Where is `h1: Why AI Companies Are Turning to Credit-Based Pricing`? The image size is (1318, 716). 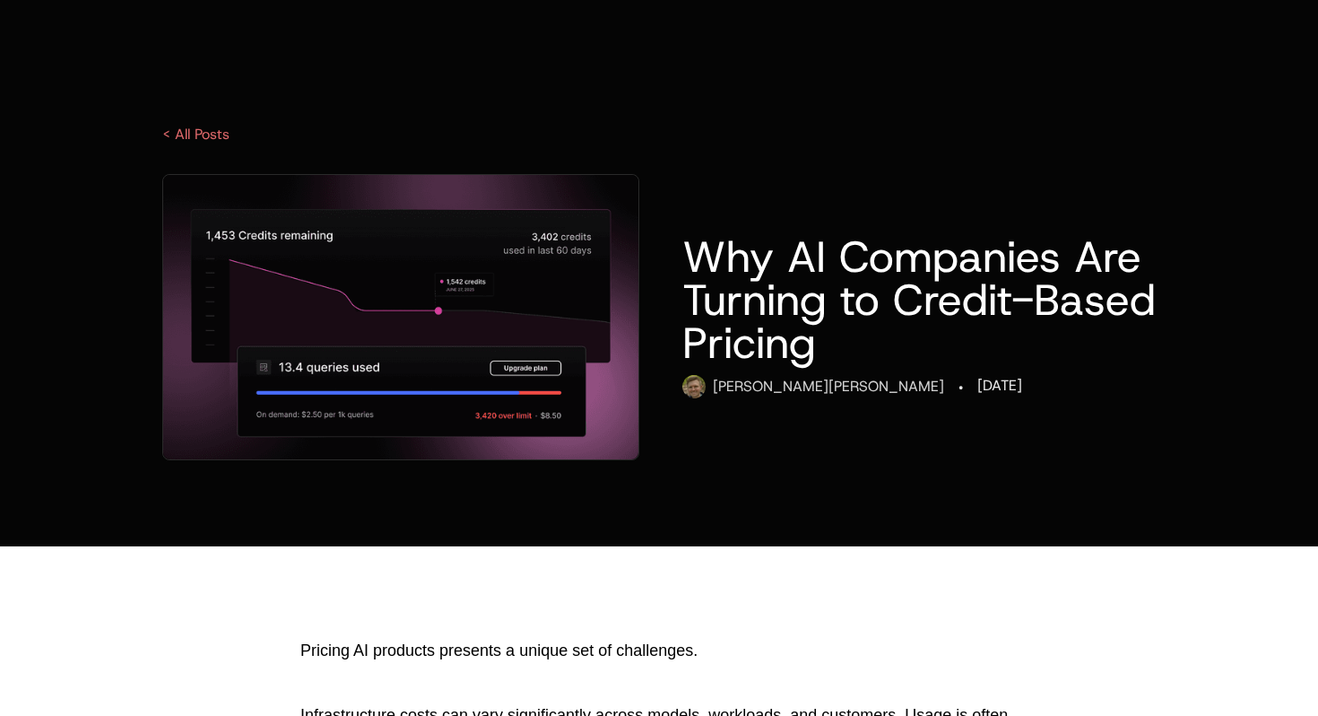 h1: Why AI Companies Are Turning to Credit-Based Pricing is located at coordinates (919, 300).